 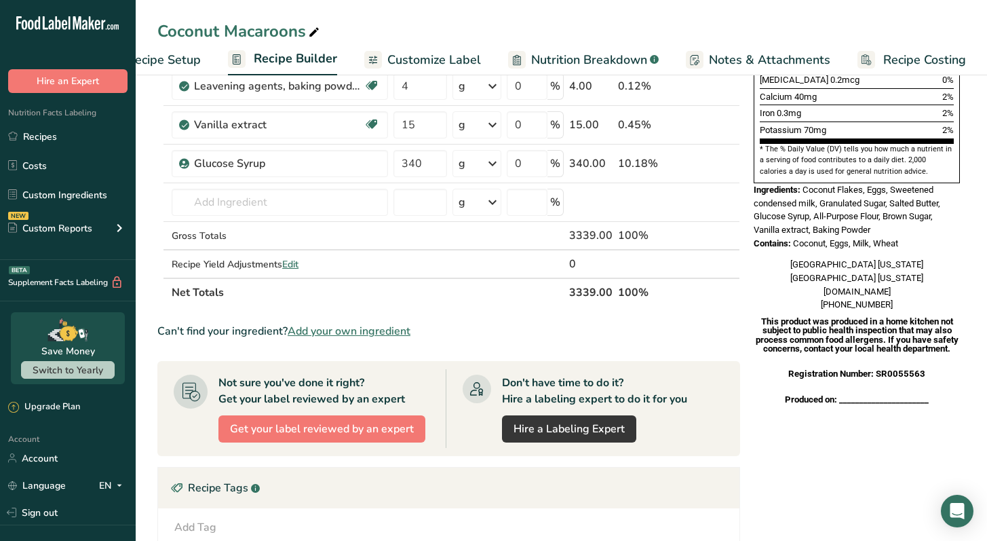 I want to click on a: Customize Label, so click(x=423, y=60).